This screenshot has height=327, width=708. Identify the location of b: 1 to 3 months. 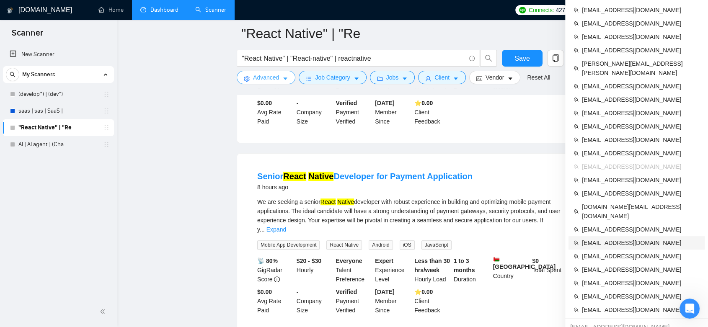
(464, 266).